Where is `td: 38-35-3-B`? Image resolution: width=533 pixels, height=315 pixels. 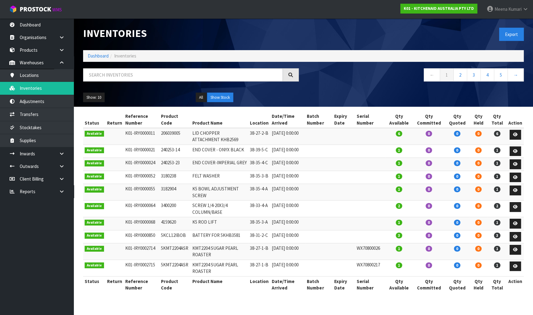 td: 38-35-3-B is located at coordinates (259, 177).